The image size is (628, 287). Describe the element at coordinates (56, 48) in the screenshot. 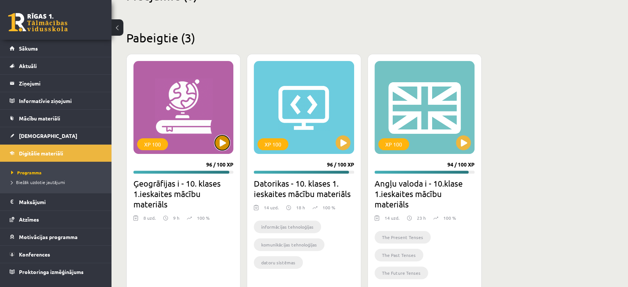

I see `a: Sākums` at that location.